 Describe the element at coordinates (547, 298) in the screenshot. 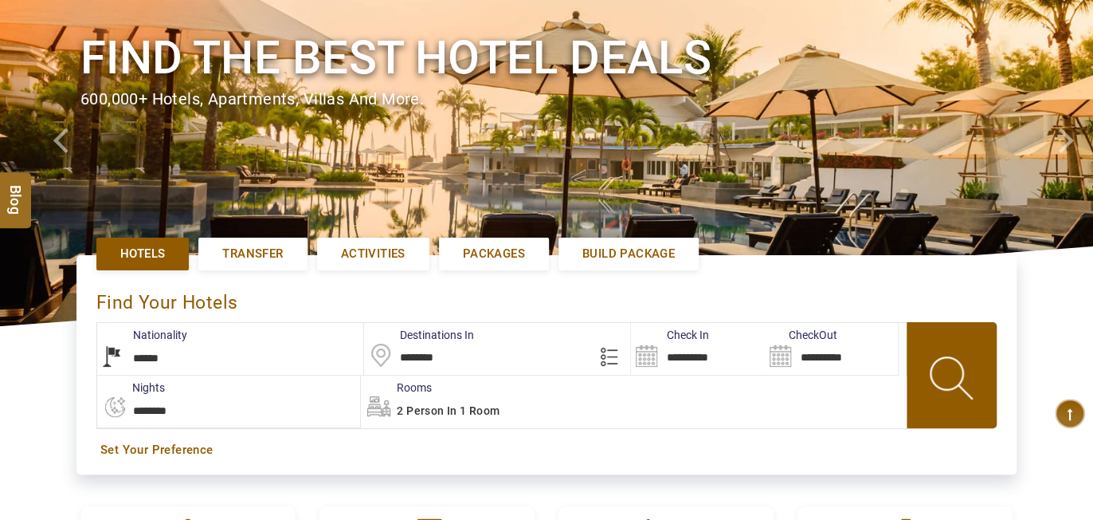

I see `div: Find Your Hotels` at that location.